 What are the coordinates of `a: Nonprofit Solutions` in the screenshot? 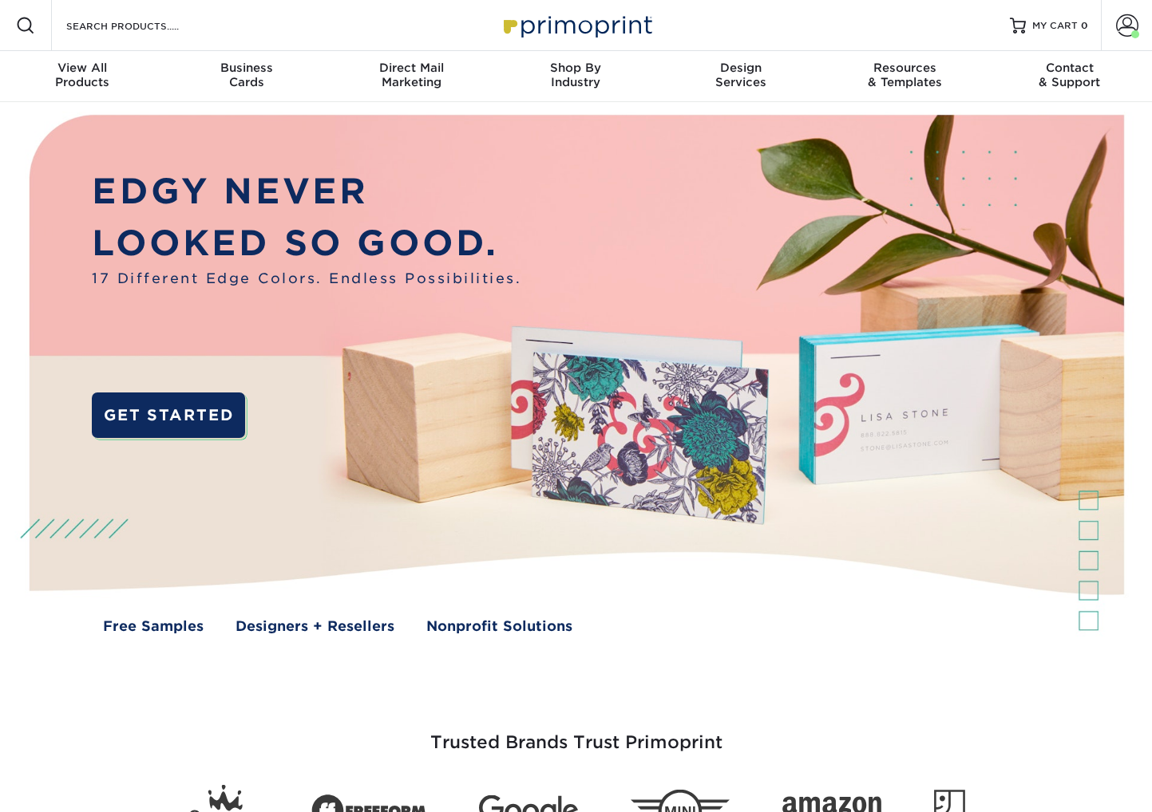 It's located at (499, 626).